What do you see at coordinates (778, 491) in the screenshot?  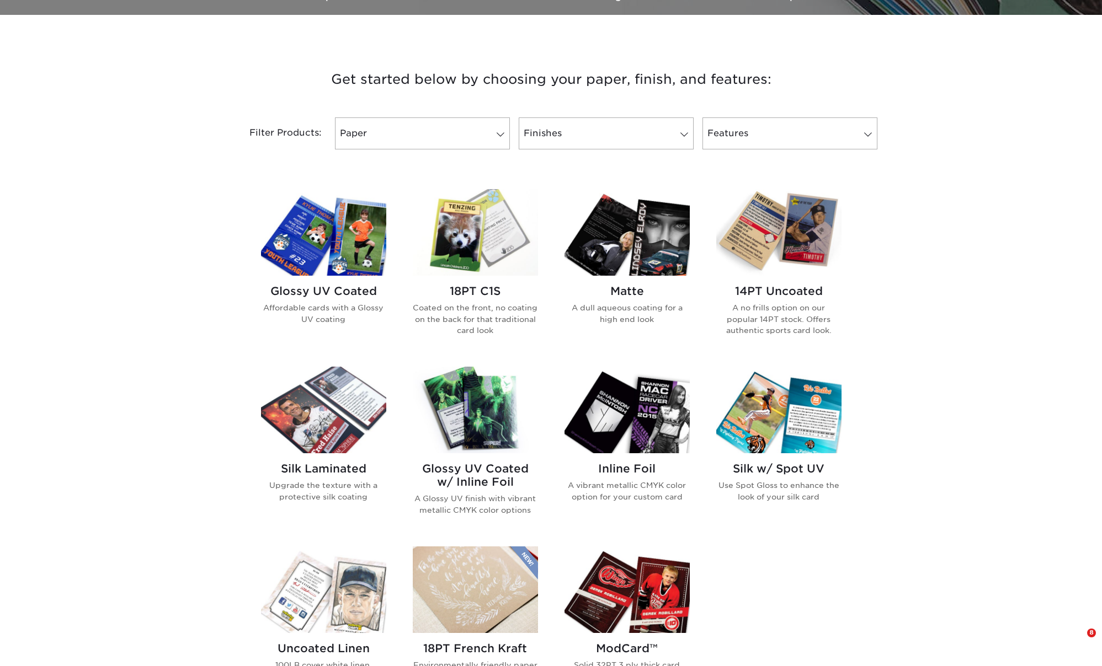 I see `p: Use Spot Gloss to enhance the look of your silk card` at bounding box center [778, 491].